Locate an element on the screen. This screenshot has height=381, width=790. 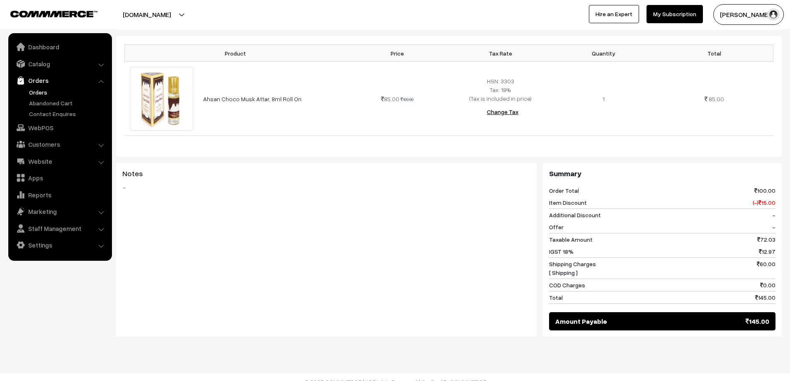
span: 60.00 is located at coordinates (766, 268).